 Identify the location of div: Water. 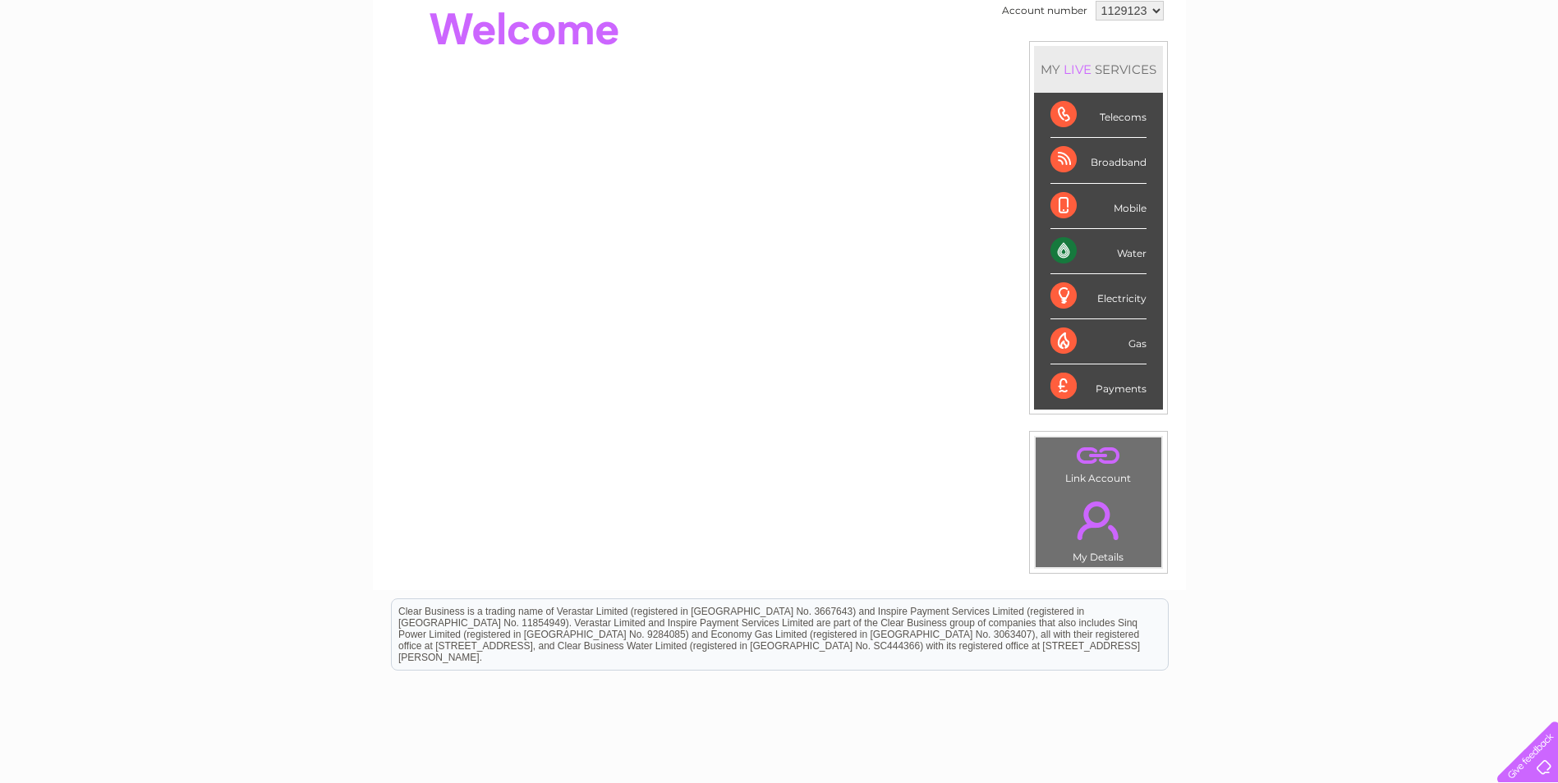
(1098, 251).